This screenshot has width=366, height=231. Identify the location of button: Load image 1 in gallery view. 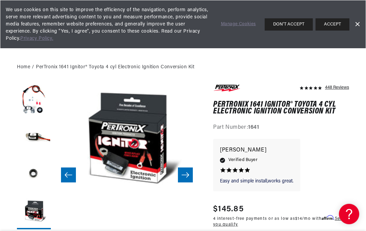
(34, 100).